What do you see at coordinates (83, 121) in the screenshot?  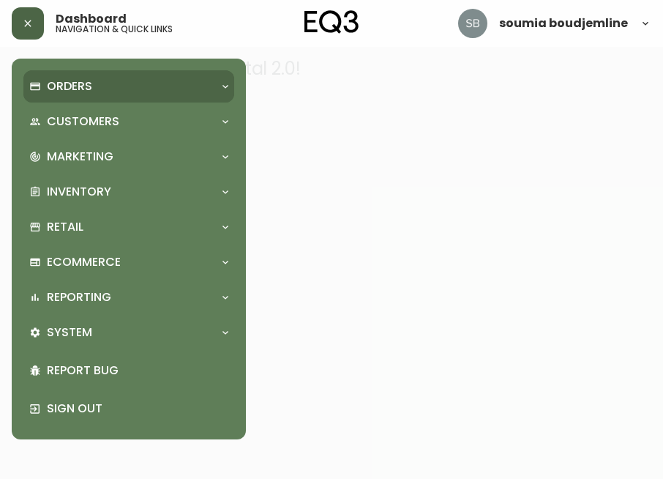 I see `p: Customers` at bounding box center [83, 121].